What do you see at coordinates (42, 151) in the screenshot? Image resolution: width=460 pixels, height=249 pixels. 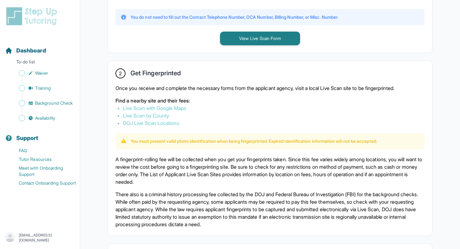 I see `a: FAQ` at bounding box center [42, 151].